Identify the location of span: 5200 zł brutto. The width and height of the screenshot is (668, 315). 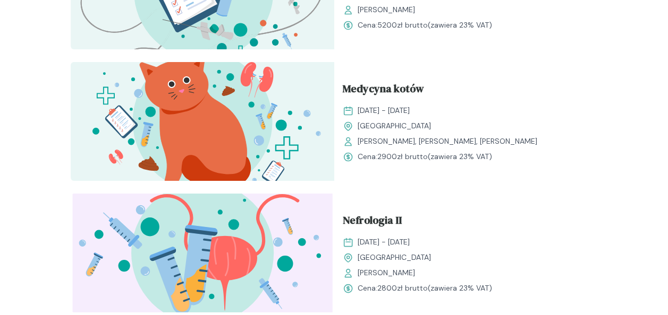
(402, 25).